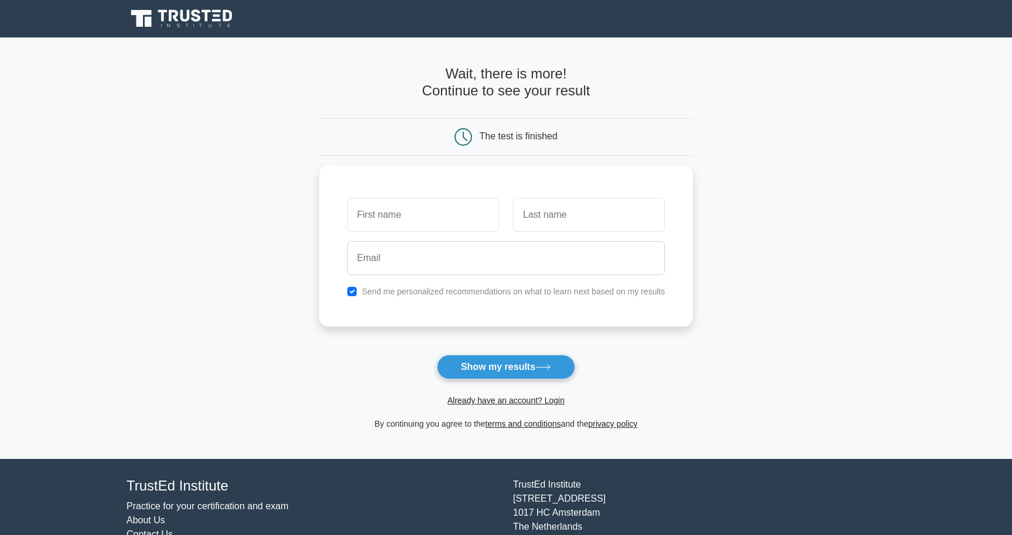 This screenshot has height=535, width=1012. Describe the element at coordinates (506, 424) in the screenshot. I see `div: By continuing you agree to the and the` at that location.